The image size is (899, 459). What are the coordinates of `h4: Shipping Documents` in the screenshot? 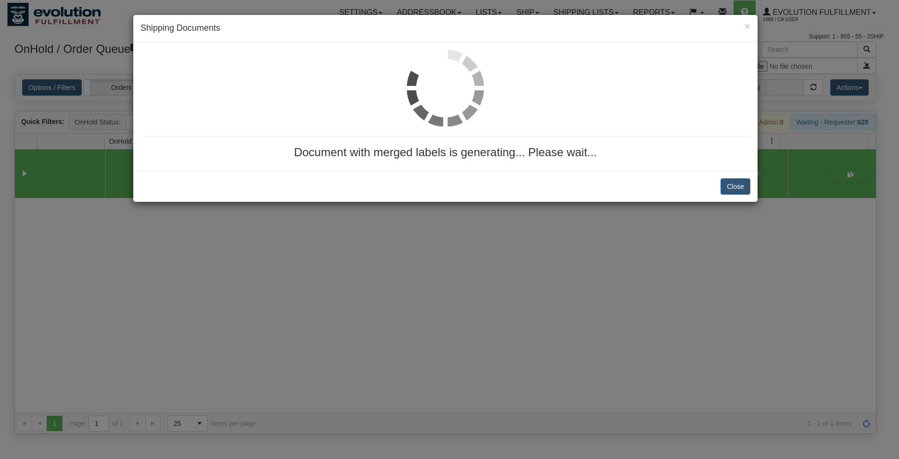 It's located at (445, 28).